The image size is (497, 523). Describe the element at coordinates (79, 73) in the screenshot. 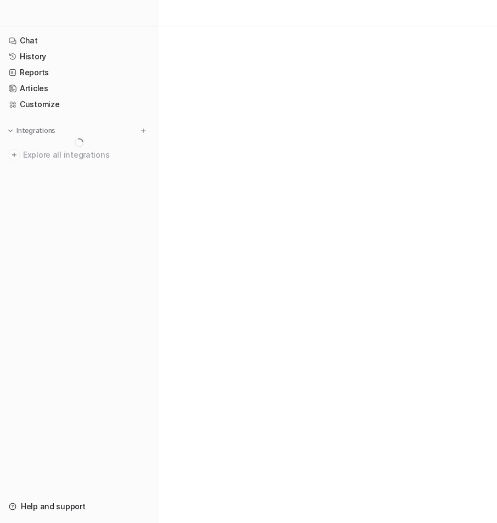

I see `a: Reports` at that location.